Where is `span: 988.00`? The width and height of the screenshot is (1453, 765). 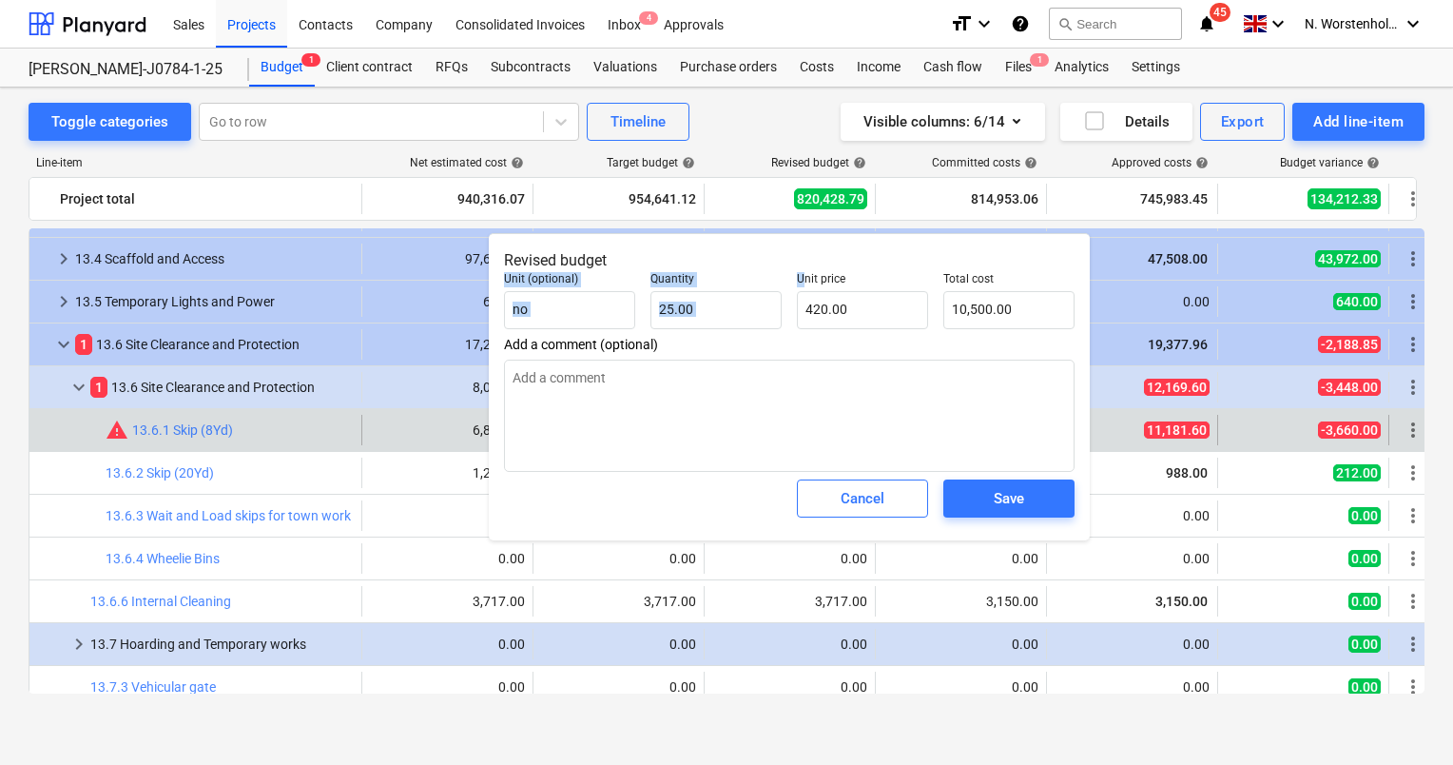 span: 988.00 is located at coordinates (1187, 473).